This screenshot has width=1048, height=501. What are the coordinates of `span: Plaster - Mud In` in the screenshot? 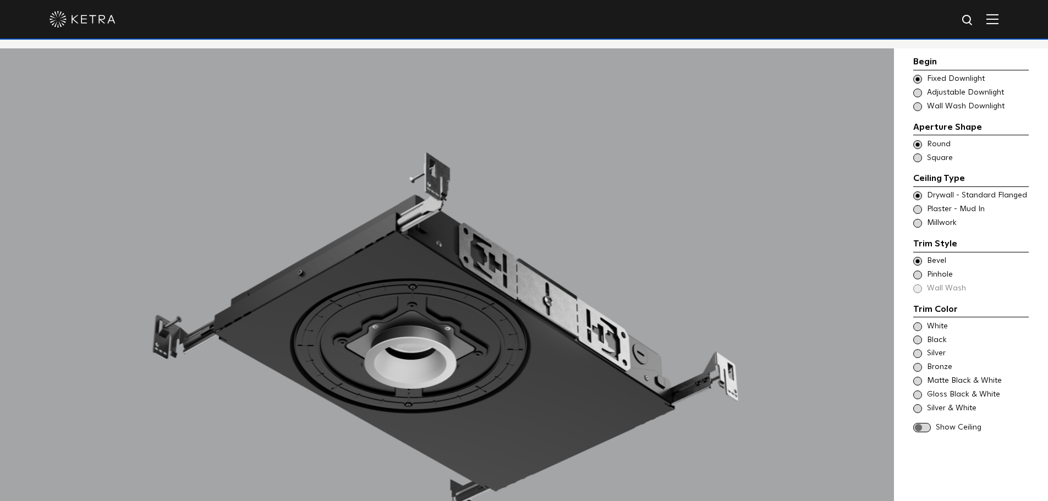 It's located at (977, 210).